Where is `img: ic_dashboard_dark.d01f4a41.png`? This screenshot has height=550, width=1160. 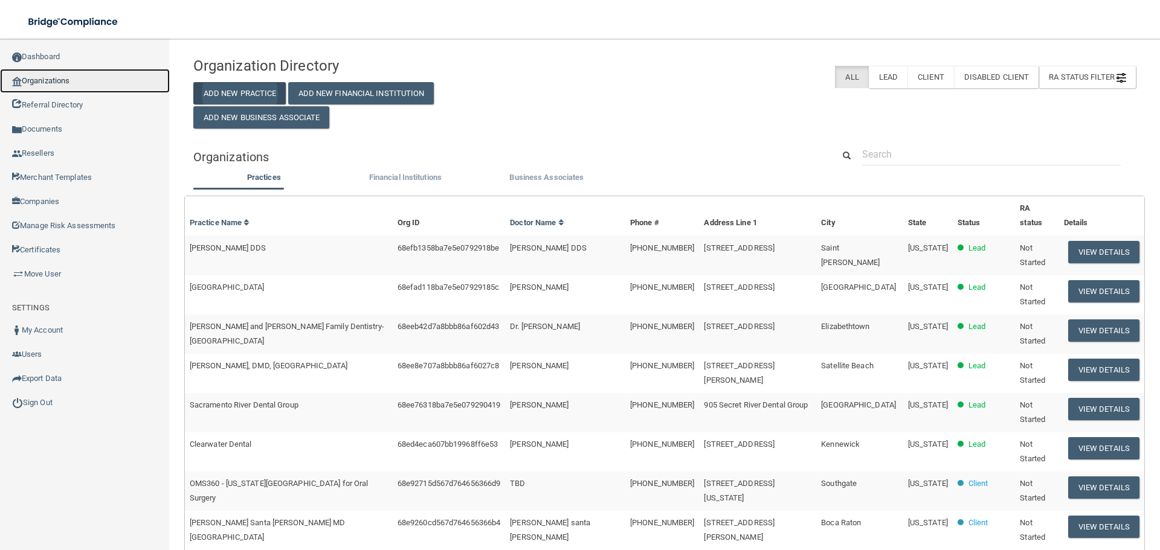 img: ic_dashboard_dark.d01f4a41.png is located at coordinates (17, 57).